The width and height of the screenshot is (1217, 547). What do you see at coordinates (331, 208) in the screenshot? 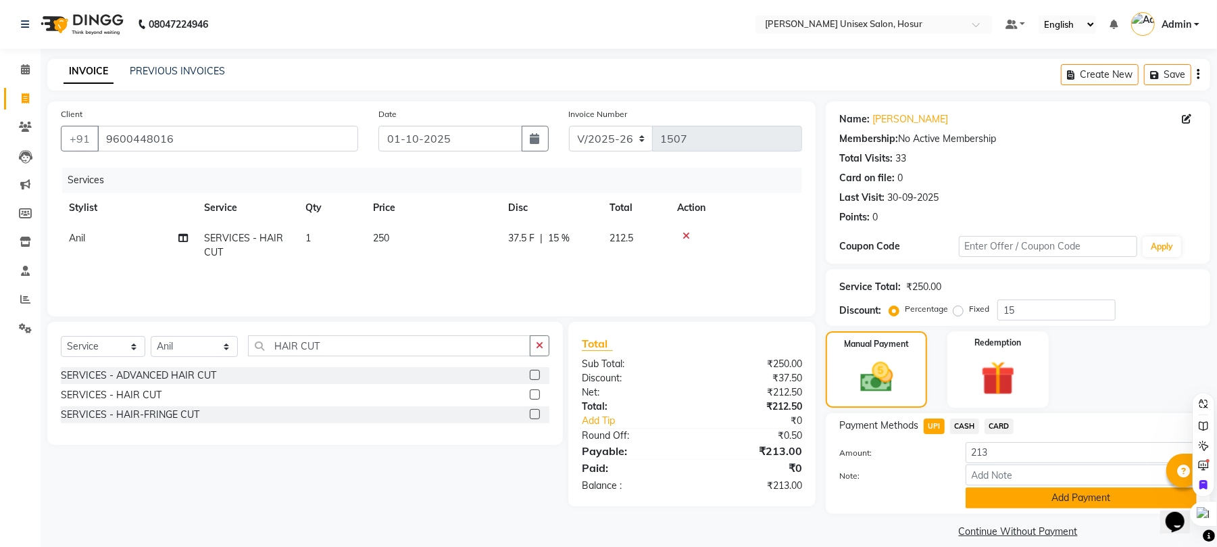
I see `th: Qty` at bounding box center [331, 208].